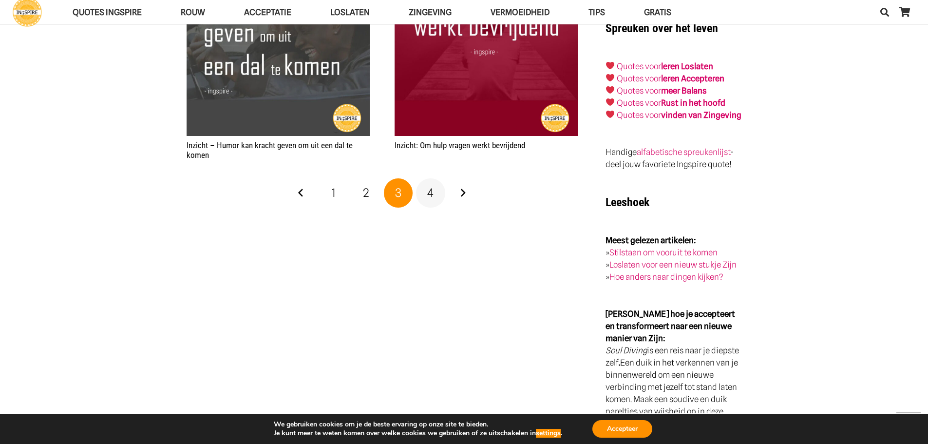 The image size is (928, 444). Describe the element at coordinates (269, 150) in the screenshot. I see `a: Inzicht – Humor kan kracht geven om uit een dal te komen` at that location.